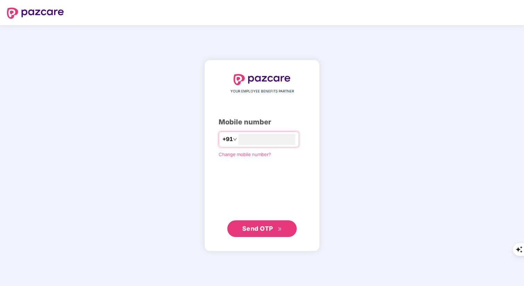  What do you see at coordinates (235, 139) in the screenshot?
I see `span: down` at bounding box center [235, 139].